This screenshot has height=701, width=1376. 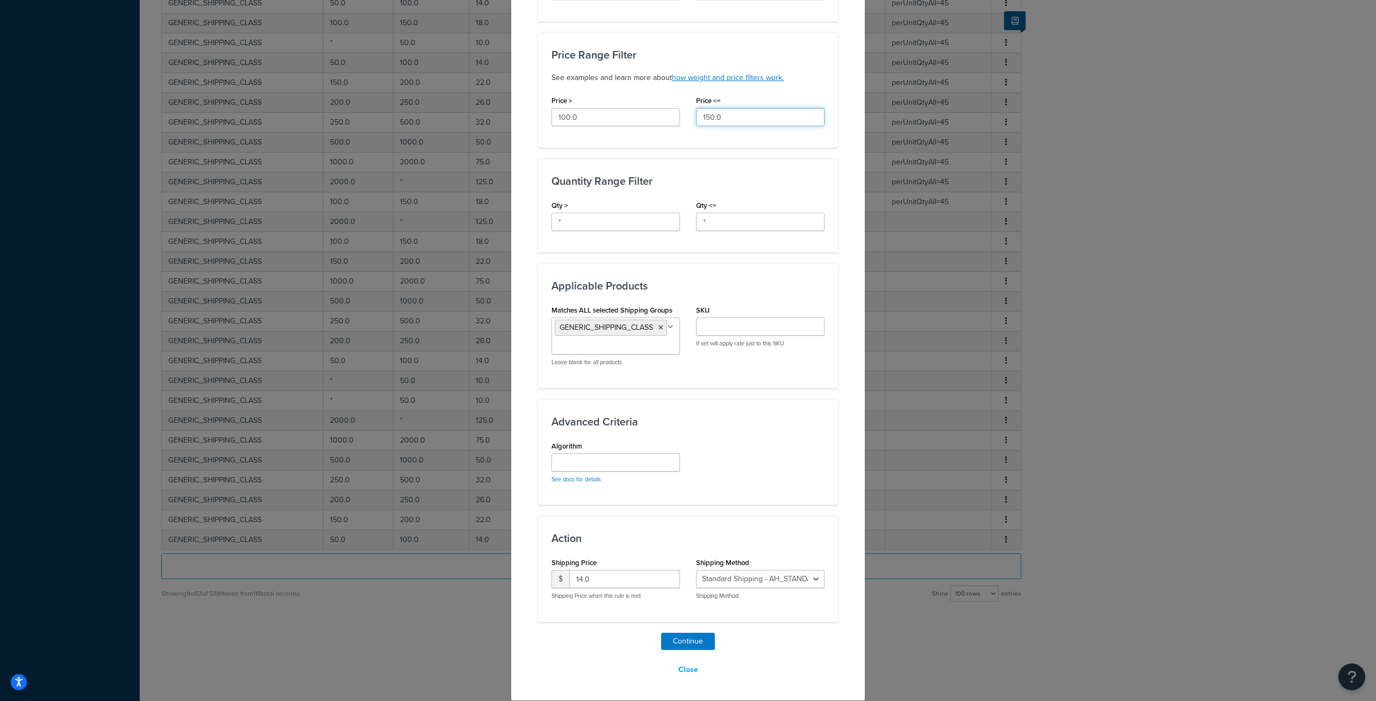 I want to click on h3: Quantity Range Filter, so click(x=688, y=181).